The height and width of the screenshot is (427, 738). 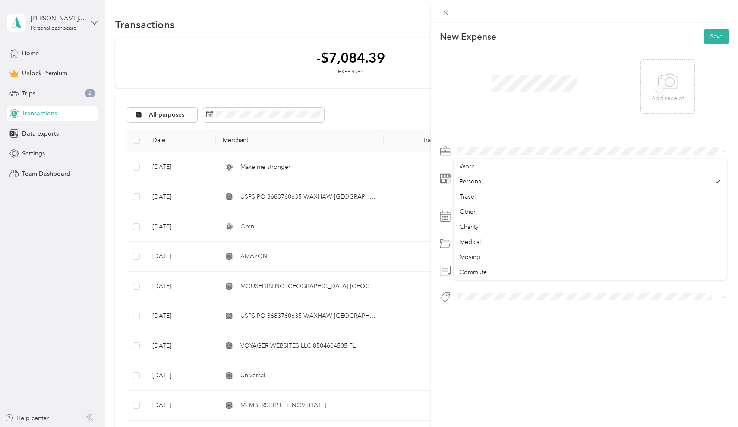 What do you see at coordinates (468, 37) in the screenshot?
I see `p: New Expense` at bounding box center [468, 37].